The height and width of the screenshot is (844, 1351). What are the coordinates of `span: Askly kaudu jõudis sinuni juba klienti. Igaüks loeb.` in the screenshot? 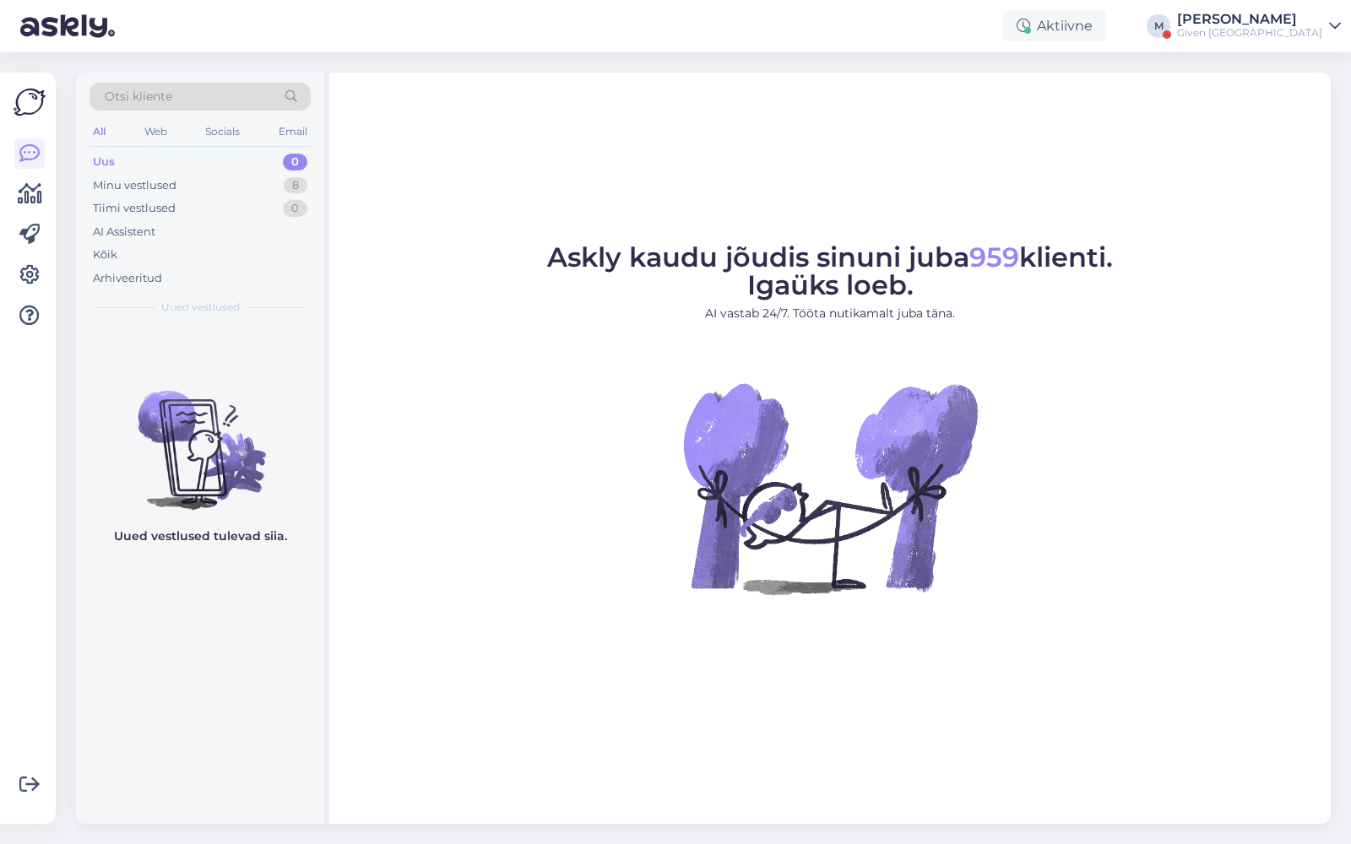 It's located at (830, 271).